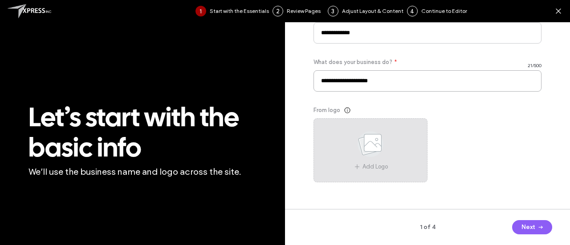 This screenshot has height=245, width=570. Describe the element at coordinates (278, 11) in the screenshot. I see `div: 2` at that location.